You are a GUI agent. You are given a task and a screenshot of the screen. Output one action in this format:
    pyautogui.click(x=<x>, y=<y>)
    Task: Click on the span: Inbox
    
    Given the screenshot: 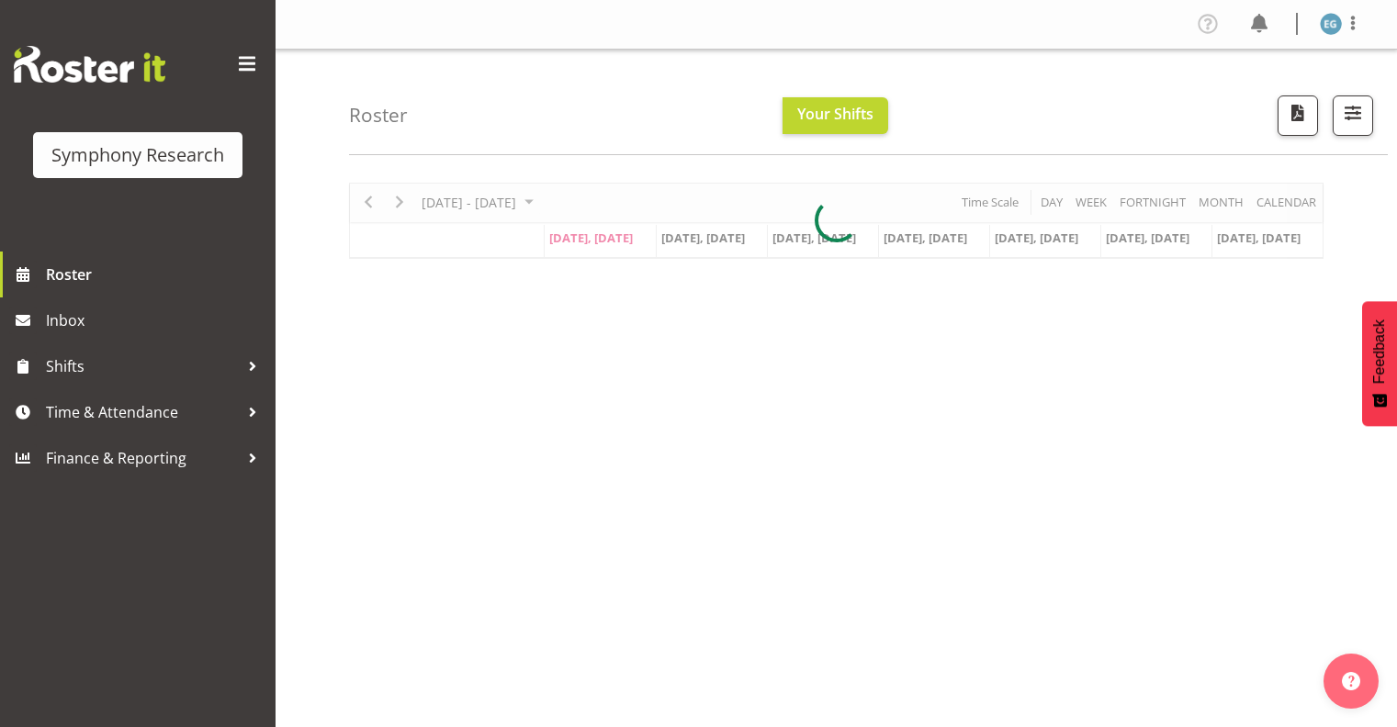 What is the action you would take?
    pyautogui.click(x=156, y=321)
    